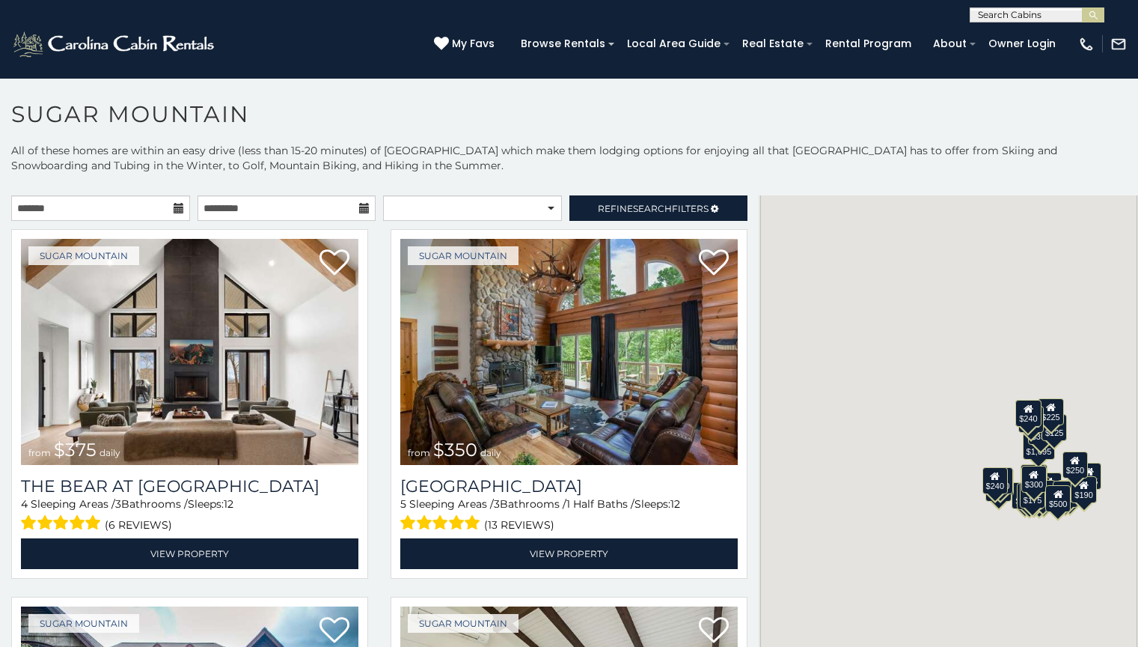 The height and width of the screenshot is (647, 1138). What do you see at coordinates (1034, 477) in the screenshot?
I see `div: $265` at bounding box center [1034, 477].